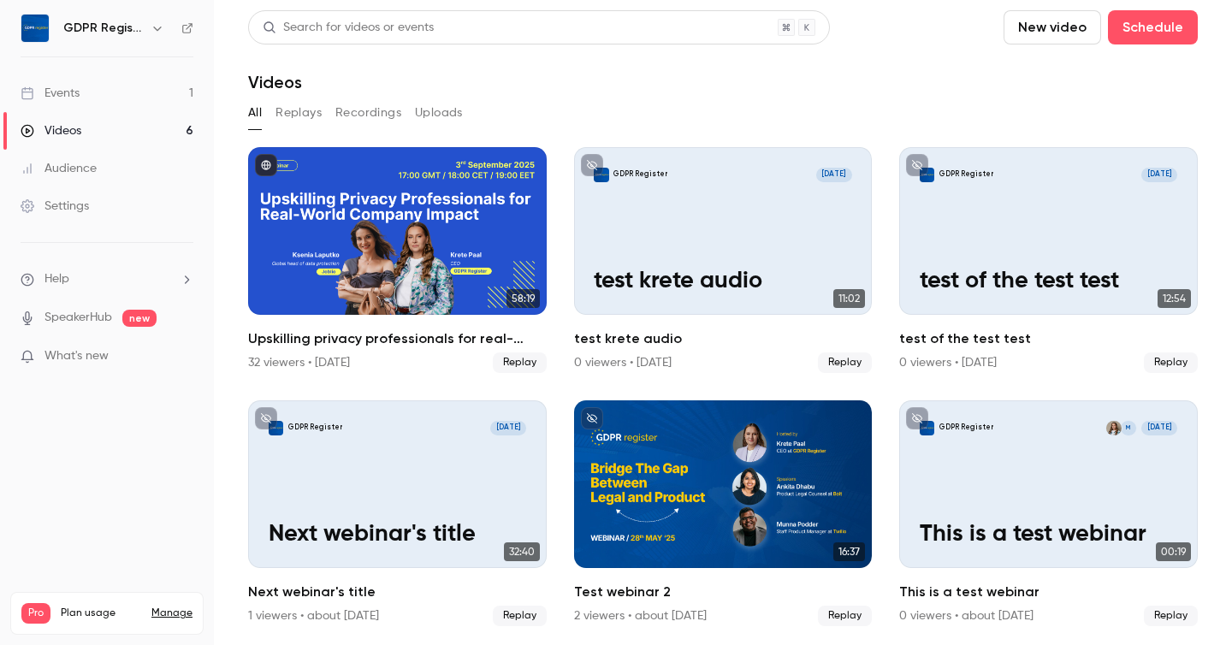 This screenshot has width=1232, height=645. I want to click on p: Next webinar's title, so click(398, 535).